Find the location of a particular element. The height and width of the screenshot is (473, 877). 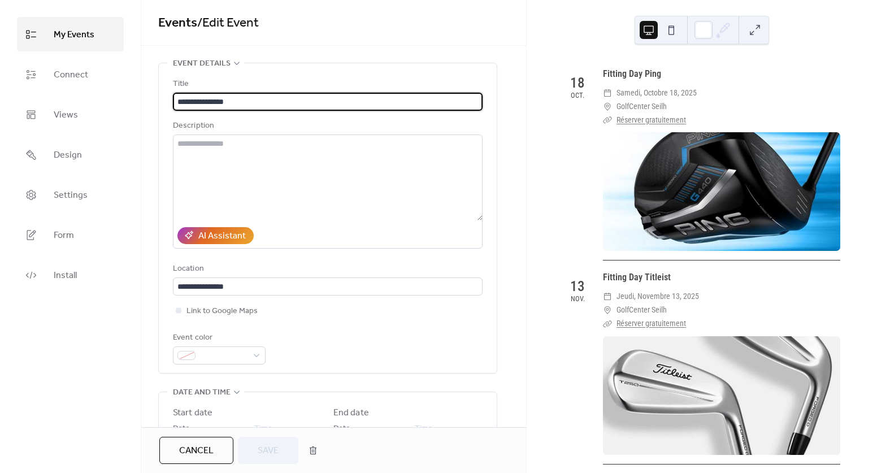

span: Connect is located at coordinates (71, 75).